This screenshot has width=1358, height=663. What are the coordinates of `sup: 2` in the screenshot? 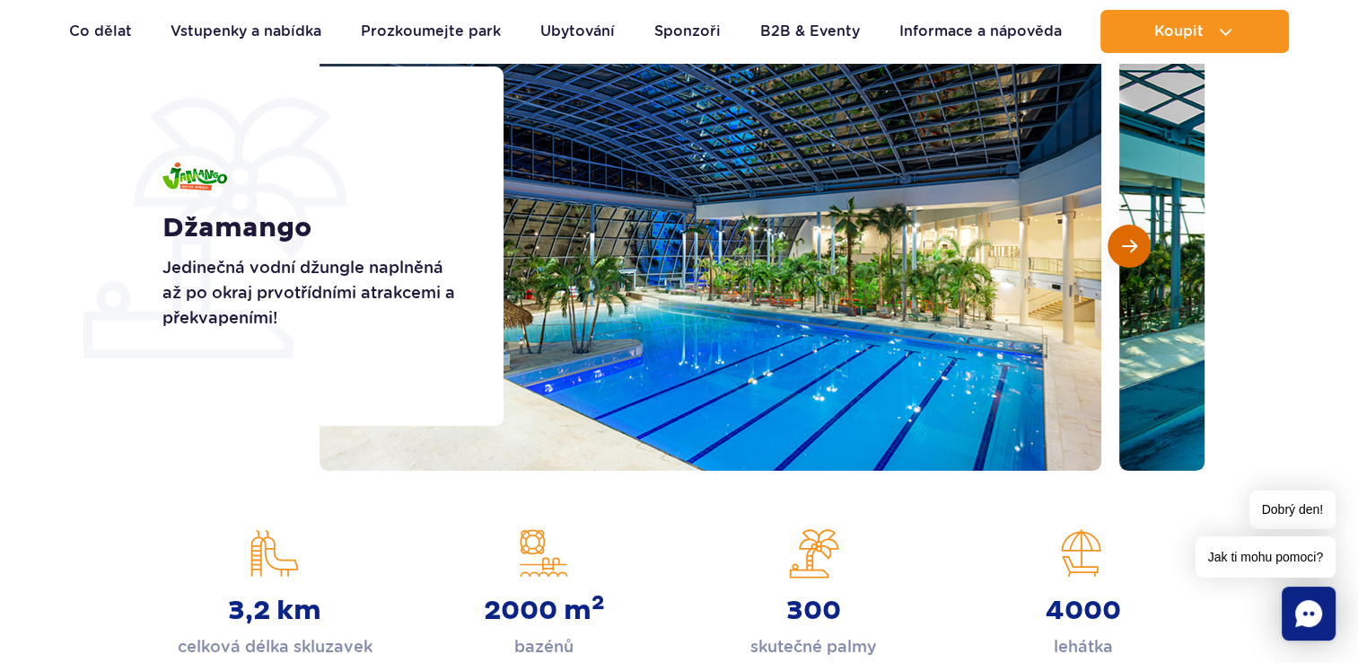 It's located at (598, 602).